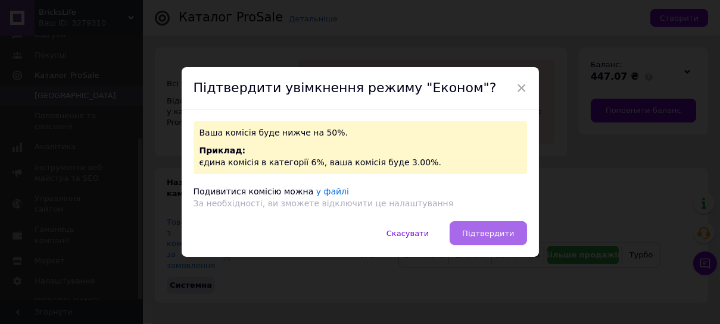 This screenshot has height=324, width=720. What do you see at coordinates (254, 192) in the screenshot?
I see `span: Подивитися комісію можна` at bounding box center [254, 192].